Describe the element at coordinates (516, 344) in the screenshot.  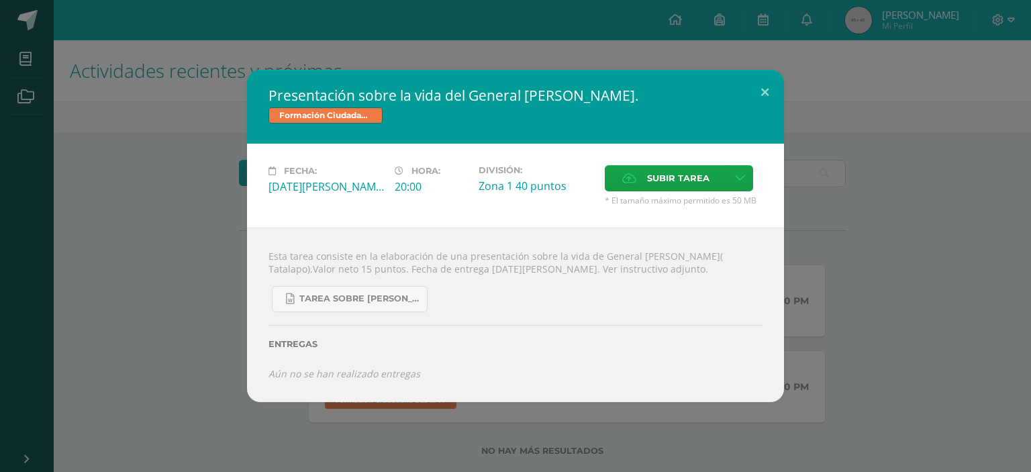
I see `label: Entregas` at that location.